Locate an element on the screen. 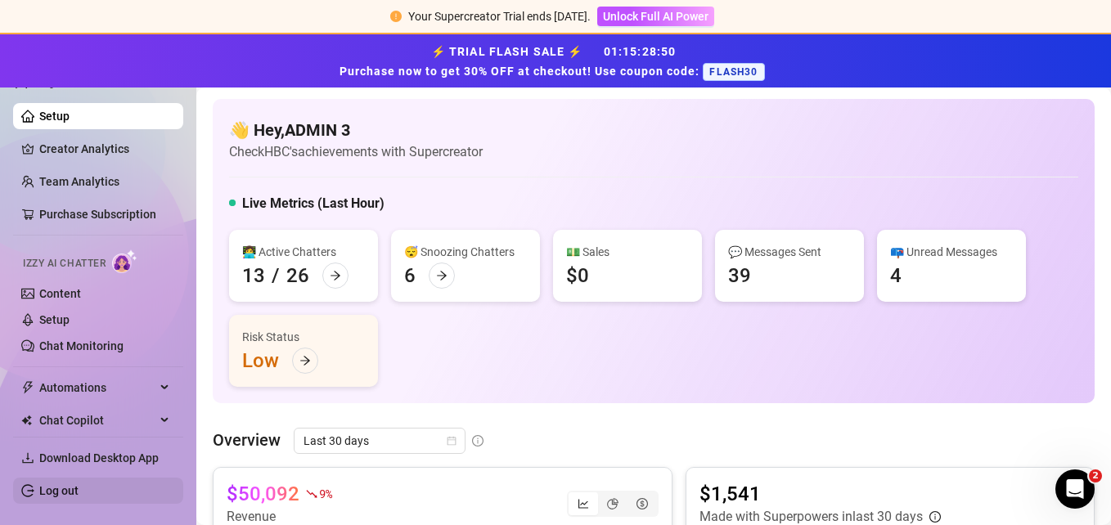  article: Check HBC's achievements with Supercreator is located at coordinates (356, 151).